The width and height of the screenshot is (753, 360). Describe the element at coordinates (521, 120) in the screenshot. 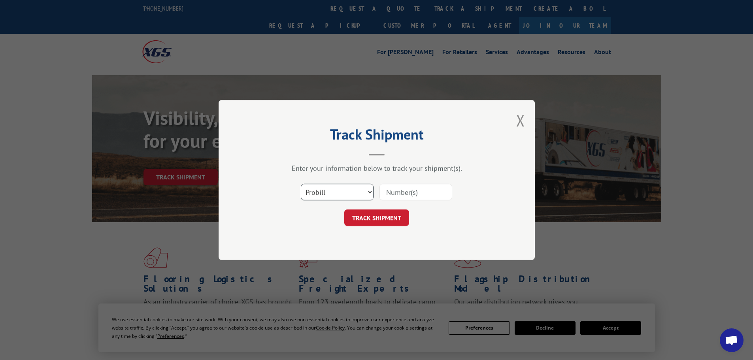

I see `button: Close modal` at that location.